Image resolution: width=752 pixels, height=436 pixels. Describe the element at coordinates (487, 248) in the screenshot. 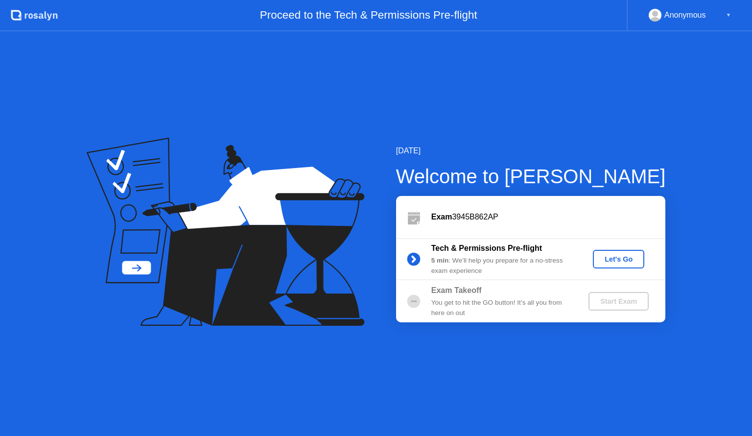

I see `b: Tech & Permissions Pre-flight` at that location.